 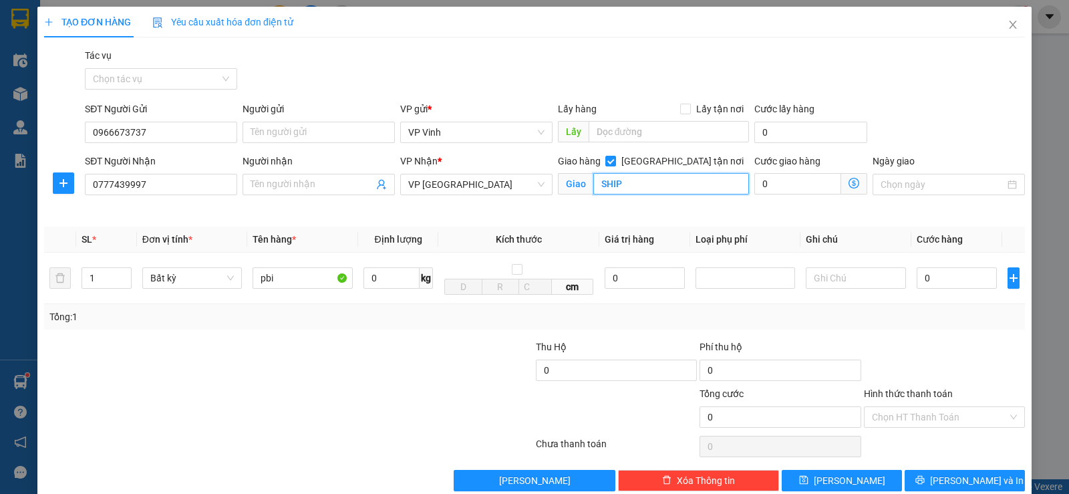 What do you see at coordinates (535, 287) in the screenshot?
I see `input: C` at bounding box center [535, 287].